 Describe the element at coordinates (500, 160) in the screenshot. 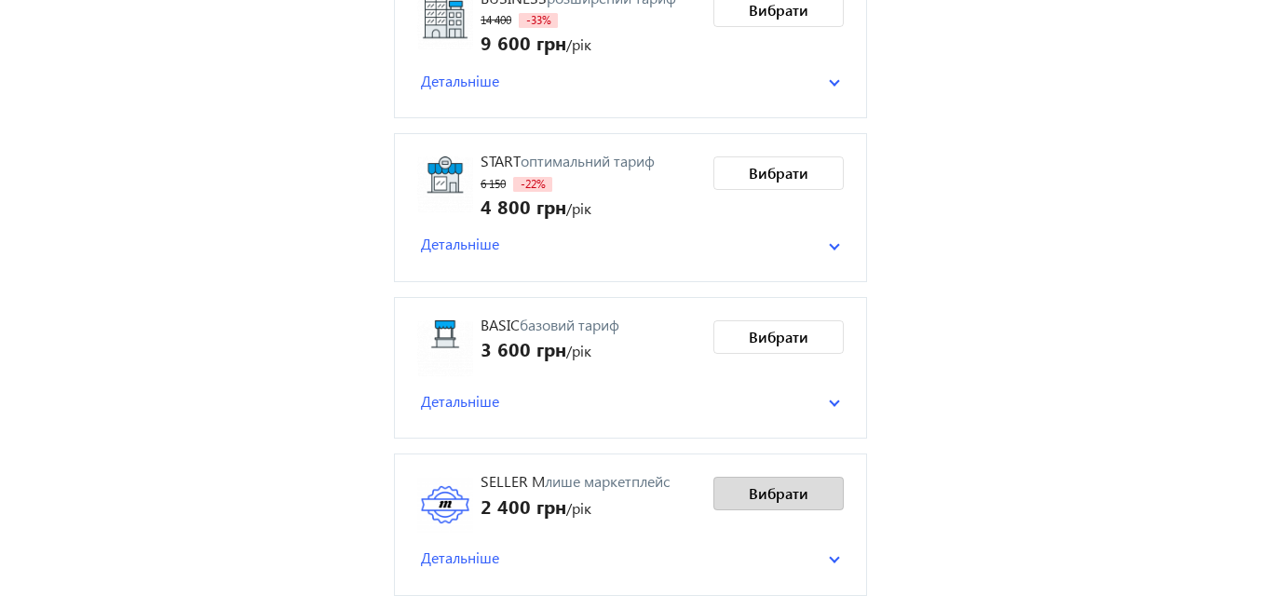

I see `span: Start` at that location.